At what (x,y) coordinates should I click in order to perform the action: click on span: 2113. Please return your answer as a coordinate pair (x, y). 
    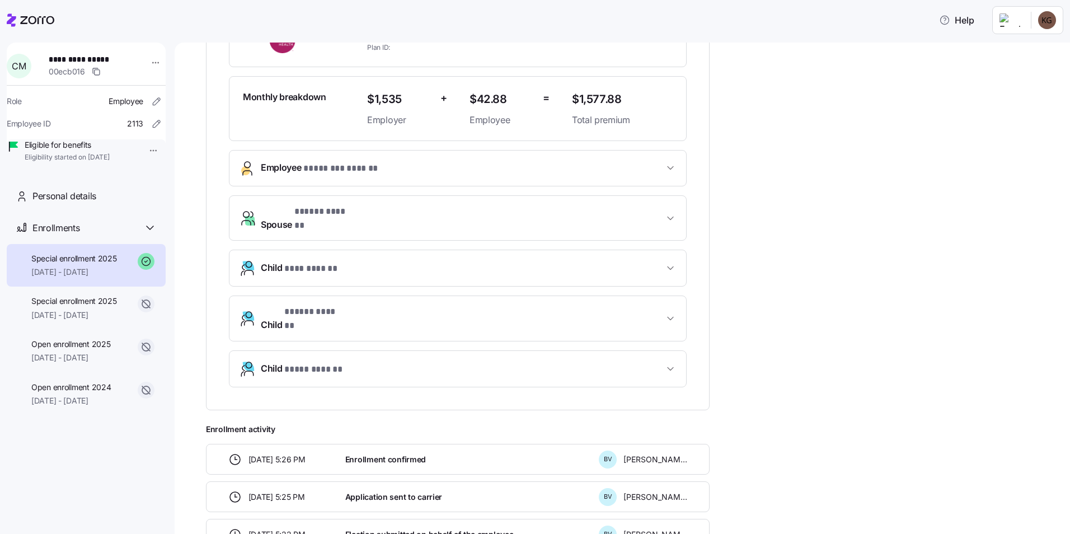
    Looking at the image, I should click on (135, 124).